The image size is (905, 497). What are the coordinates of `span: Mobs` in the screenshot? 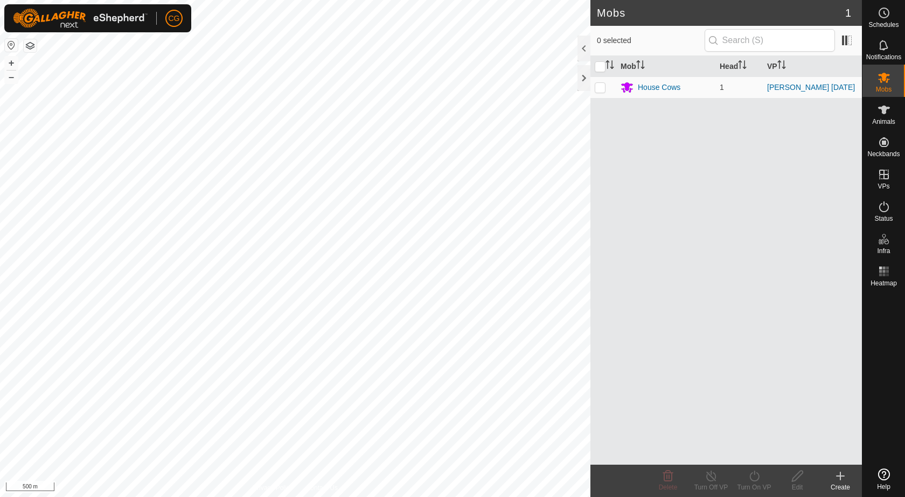 It's located at (884, 89).